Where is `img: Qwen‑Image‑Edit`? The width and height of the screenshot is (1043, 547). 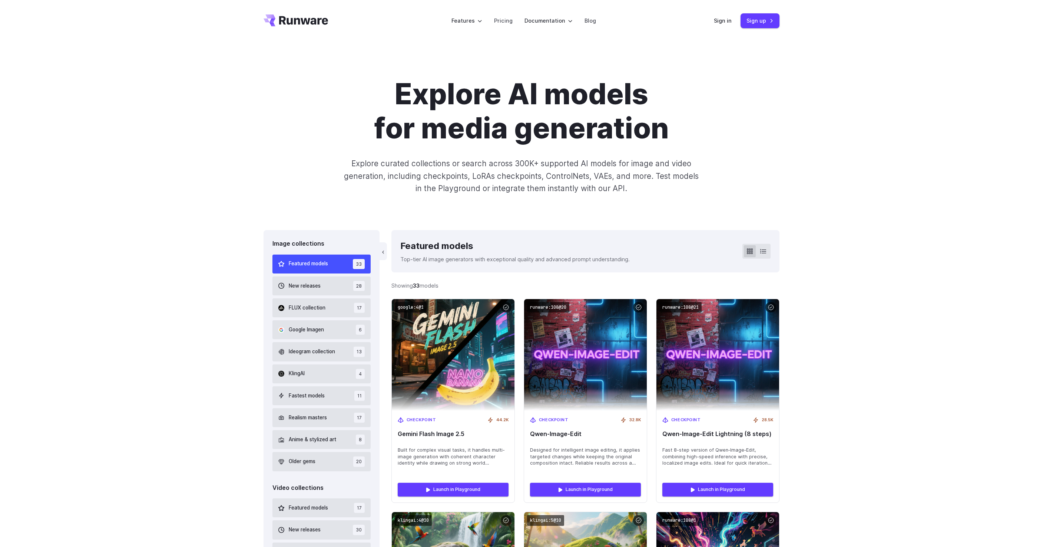
img: Qwen‑Image‑Edit is located at coordinates (586, 354).